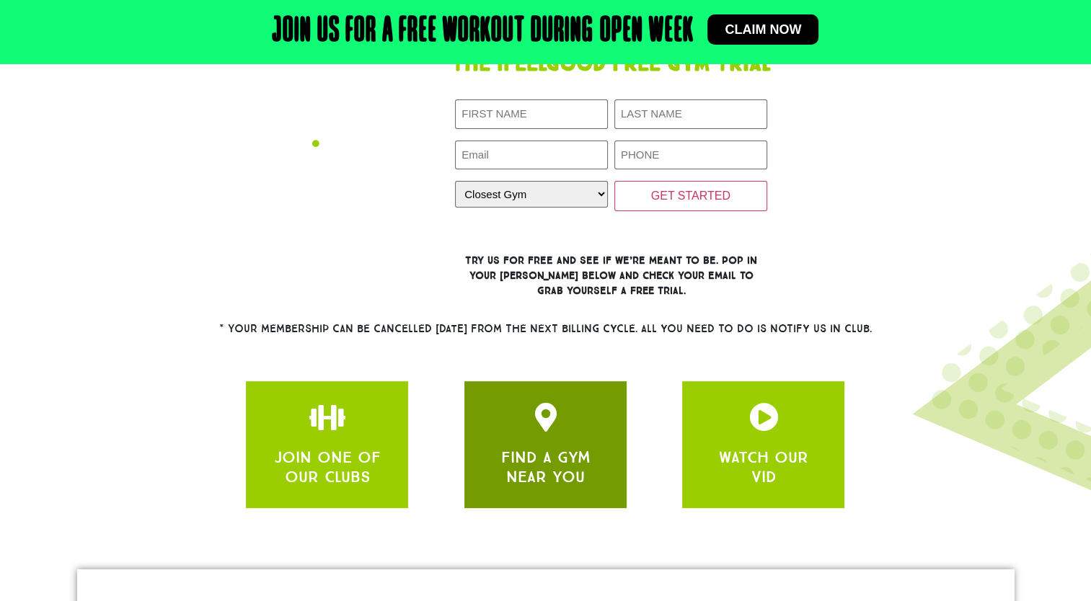 The image size is (1091, 601). Describe the element at coordinates (531, 114) in the screenshot. I see `input: FIRST NAME` at that location.